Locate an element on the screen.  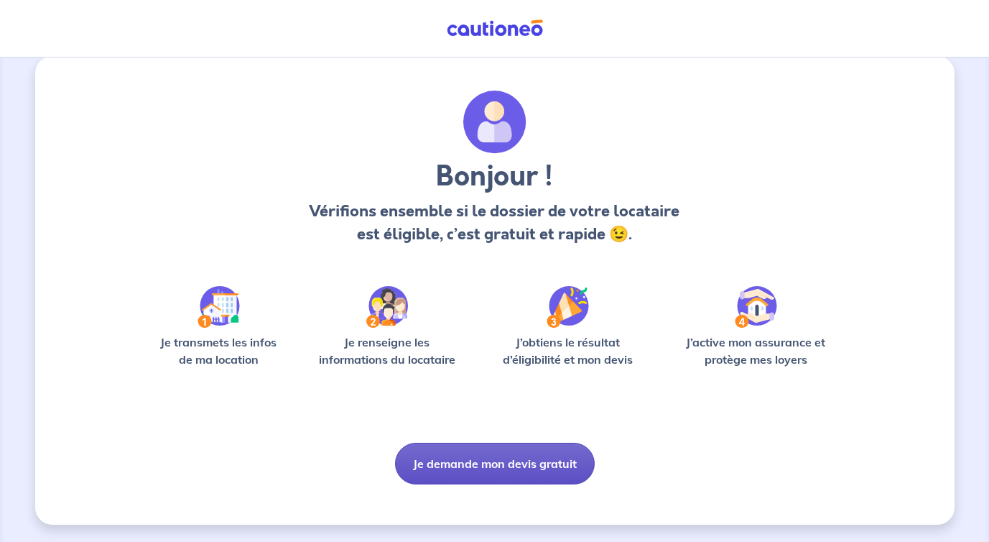
button: Je demande mon devis gratuit is located at coordinates (495, 463).